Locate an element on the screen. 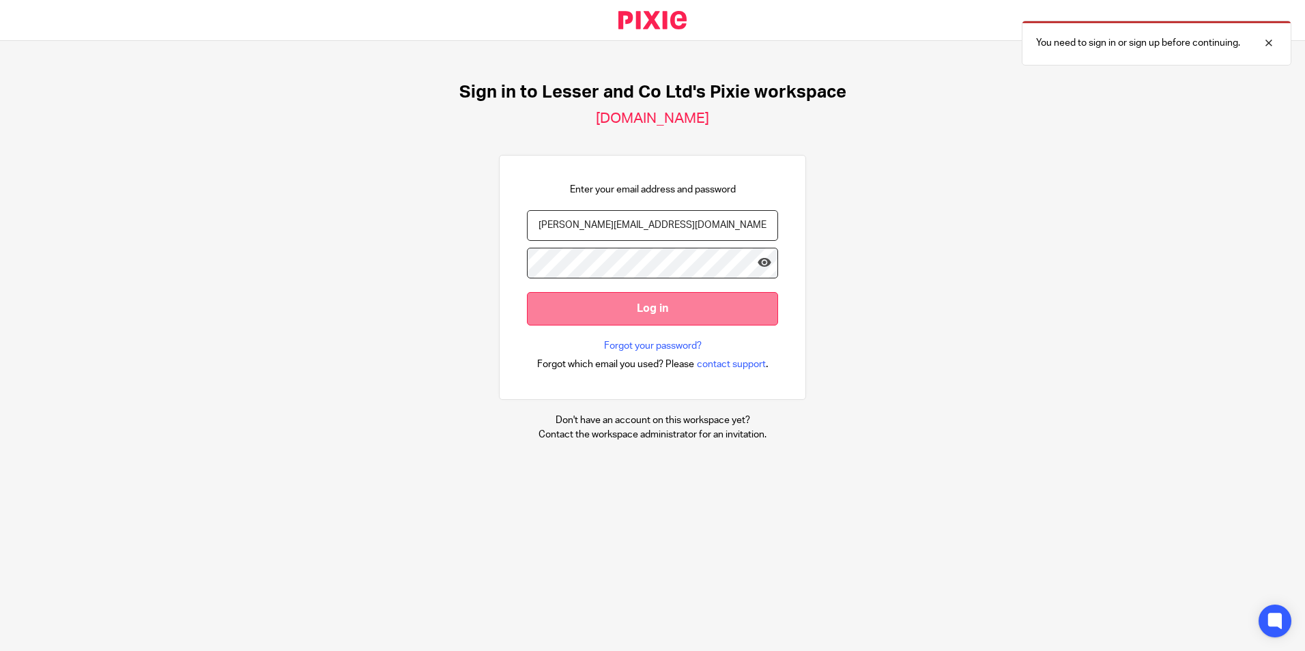  span: contact support is located at coordinates (731, 364).